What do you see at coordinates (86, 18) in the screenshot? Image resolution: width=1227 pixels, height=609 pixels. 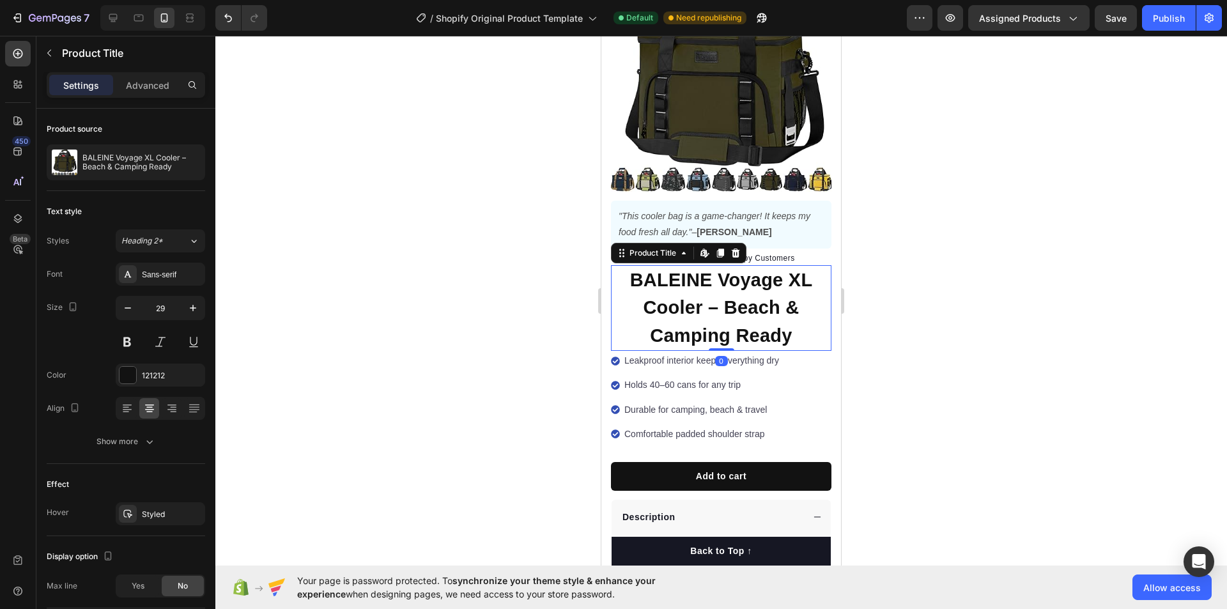 I see `p: 7` at bounding box center [86, 18].